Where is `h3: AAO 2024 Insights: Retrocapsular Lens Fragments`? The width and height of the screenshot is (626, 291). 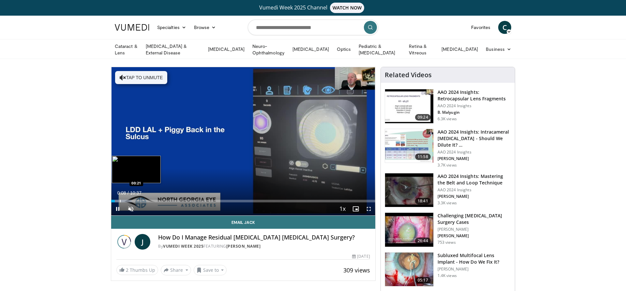 h3: AAO 2024 Insights: Retrocapsular Lens Fragments is located at coordinates (474, 96).